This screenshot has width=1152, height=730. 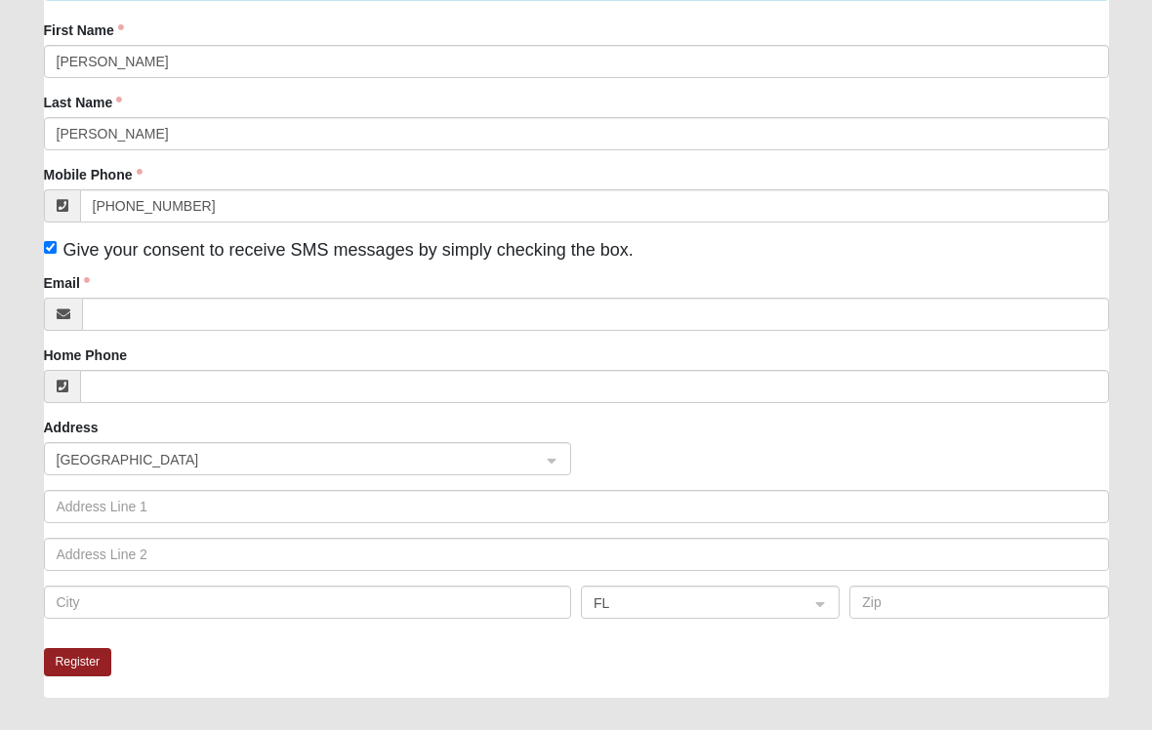 I want to click on input: Address Line 2, so click(x=576, y=555).